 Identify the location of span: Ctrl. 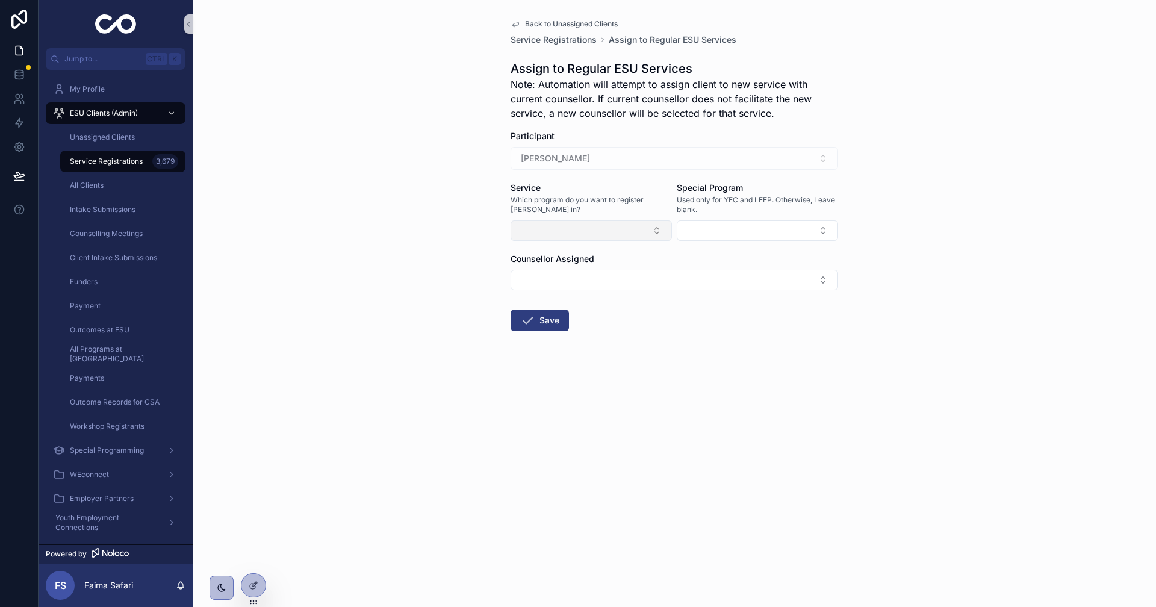
(157, 59).